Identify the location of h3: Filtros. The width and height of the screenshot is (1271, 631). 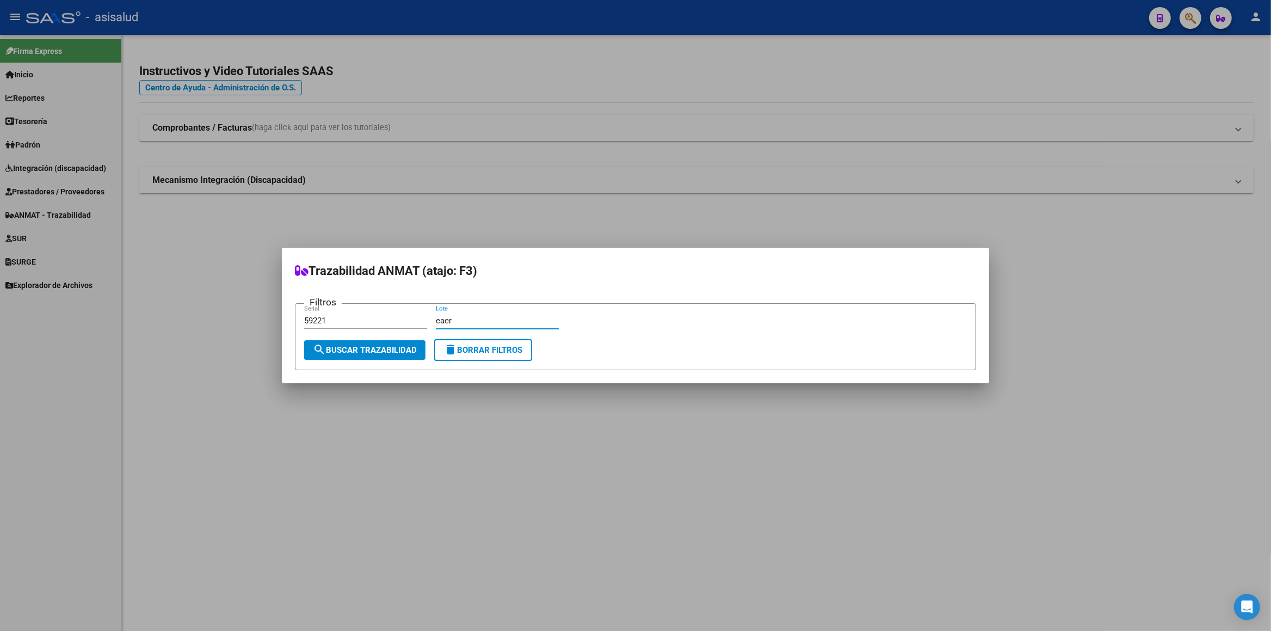
(323, 302).